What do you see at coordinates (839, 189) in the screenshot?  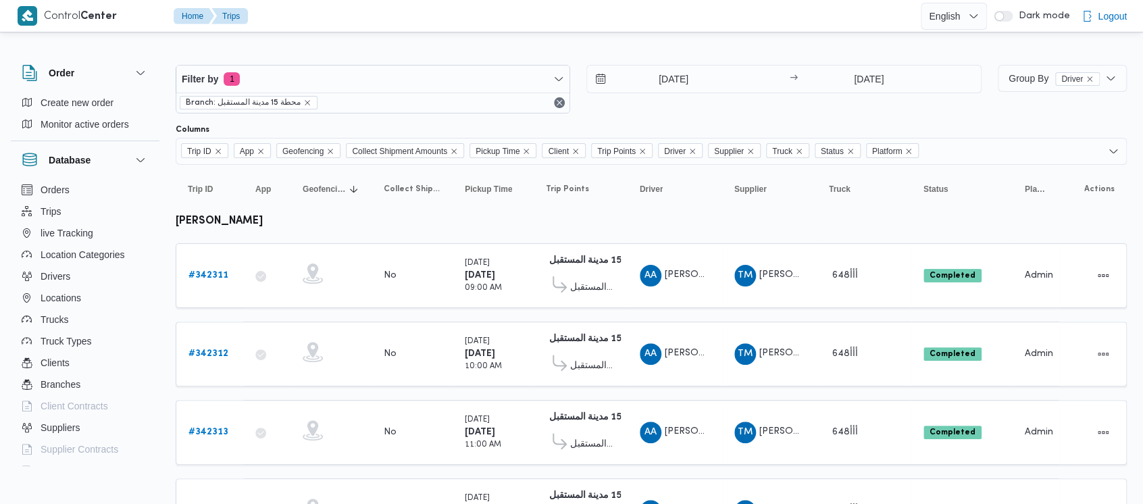 I see `span: Truck` at bounding box center [839, 189].